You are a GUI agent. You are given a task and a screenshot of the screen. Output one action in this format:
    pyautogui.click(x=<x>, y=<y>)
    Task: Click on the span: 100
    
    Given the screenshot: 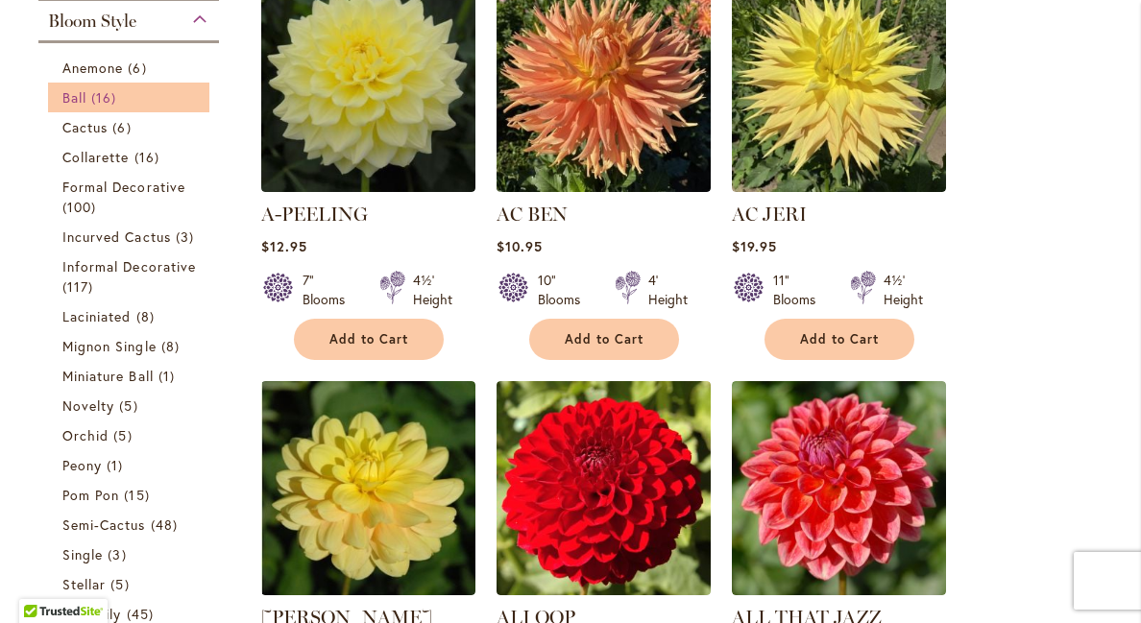 What is the action you would take?
    pyautogui.click(x=82, y=207)
    